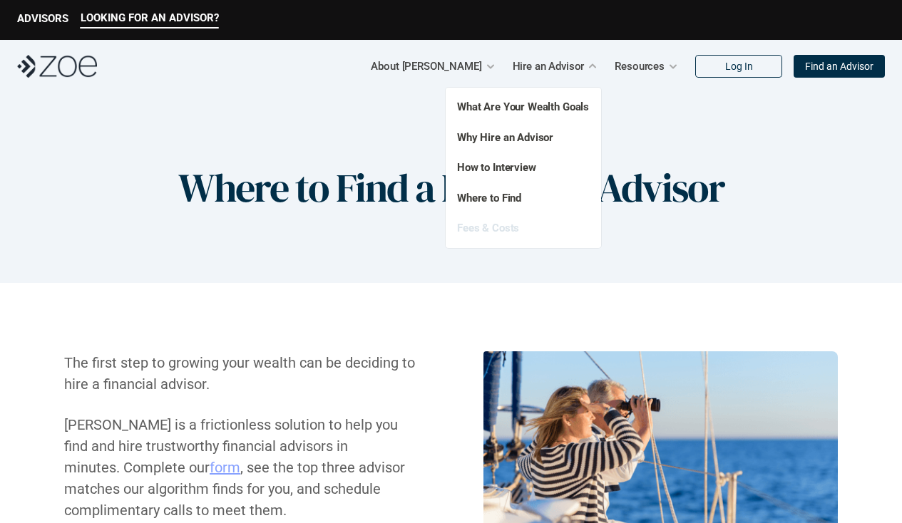 The image size is (902, 523). What do you see at coordinates (739, 66) in the screenshot?
I see `p: Log In` at bounding box center [739, 66].